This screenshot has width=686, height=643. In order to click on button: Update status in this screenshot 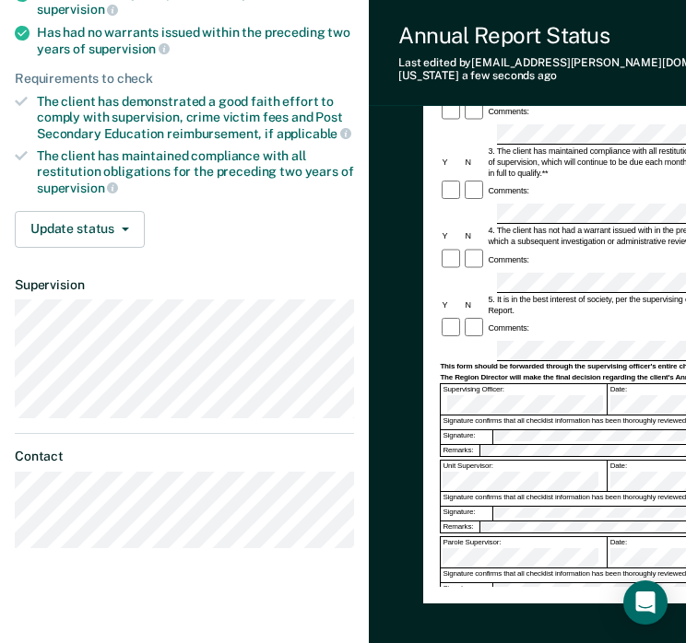, I will do `click(79, 230)`.